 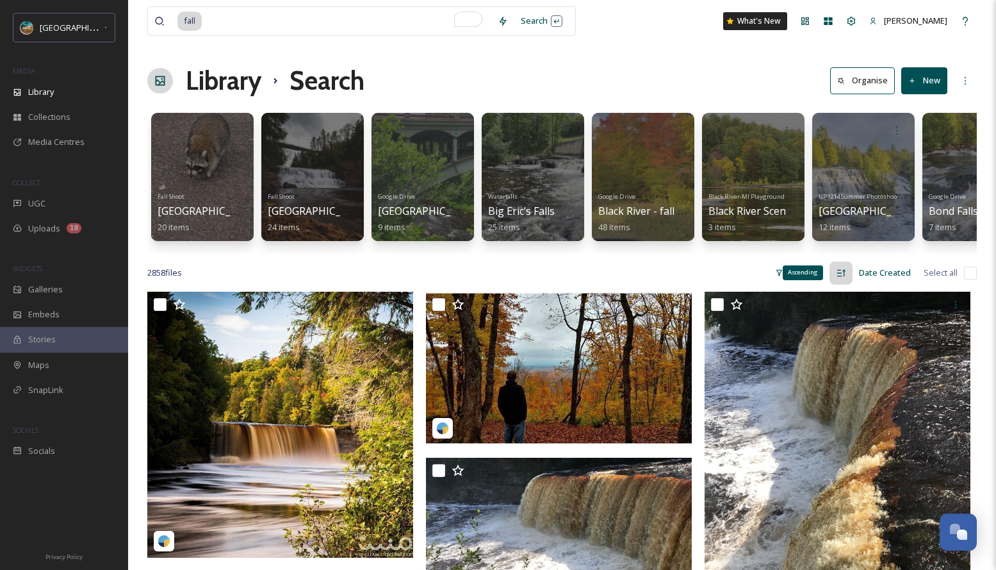 I want to click on span: COLLECT, so click(x=26, y=182).